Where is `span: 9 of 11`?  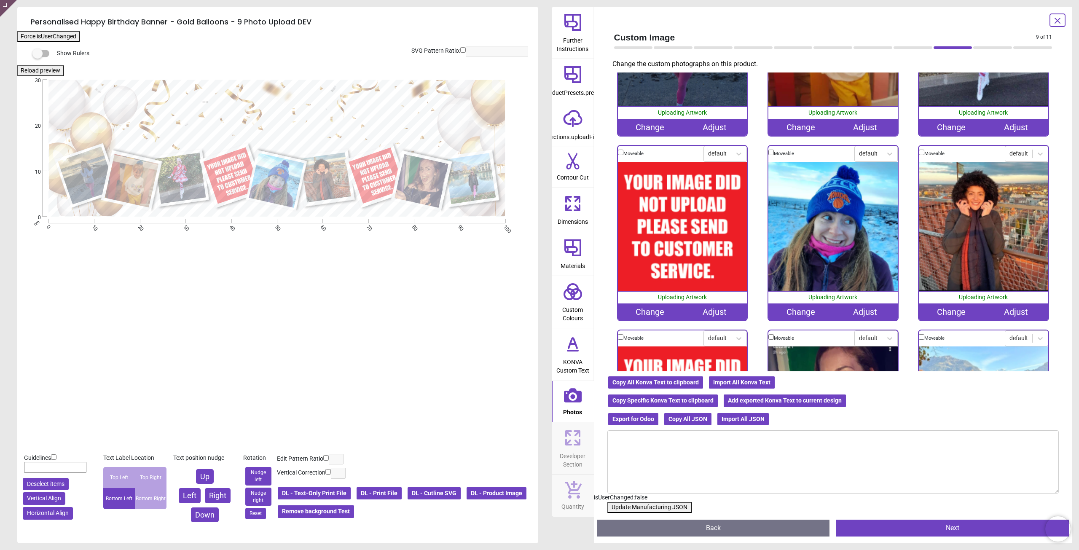
span: 9 of 11 is located at coordinates (1044, 37).